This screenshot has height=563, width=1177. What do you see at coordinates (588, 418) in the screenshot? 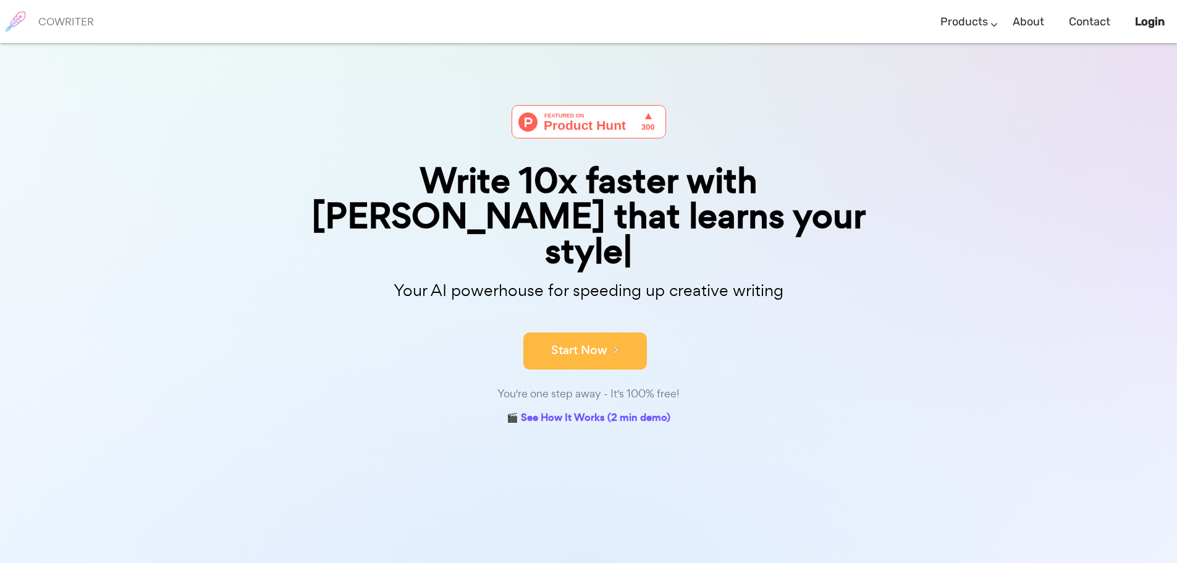
I see `a: 🎬 See How It Works (2 min demo)` at bounding box center [588, 418].